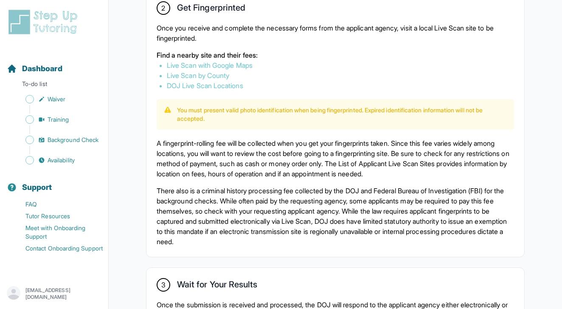  Describe the element at coordinates (54, 86) in the screenshot. I see `p: To-do list` at that location.